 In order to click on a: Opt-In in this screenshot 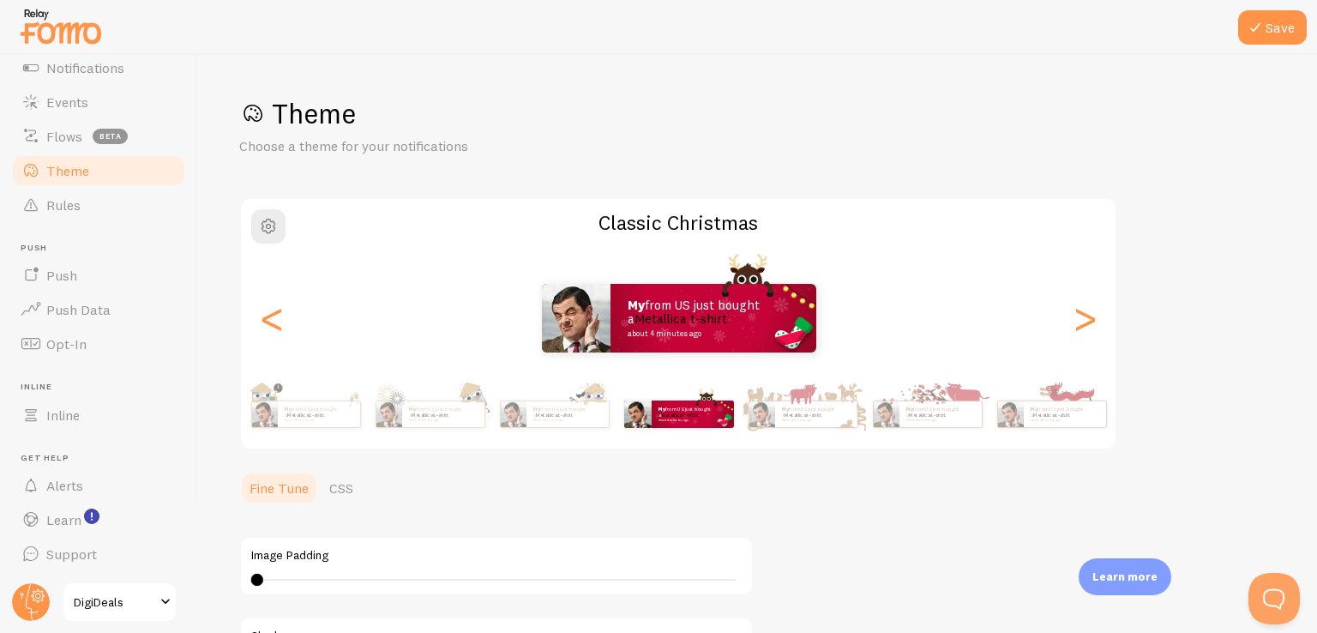, I will do `click(99, 344)`.